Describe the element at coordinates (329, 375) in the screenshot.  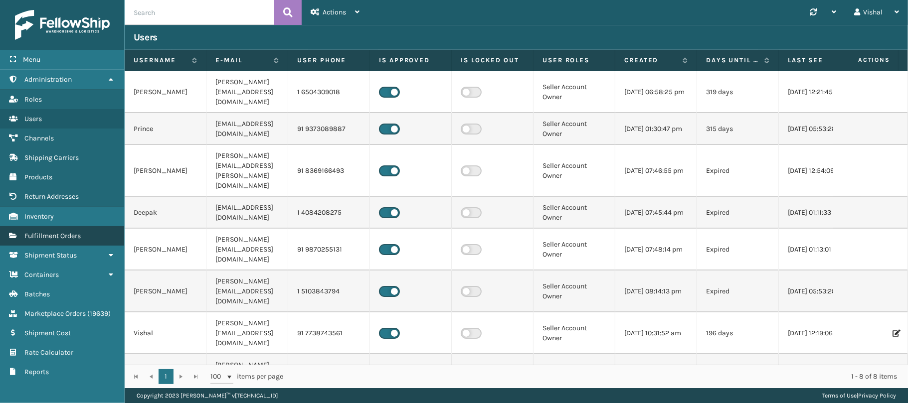
I see `td: 91 9702500903` at that location.